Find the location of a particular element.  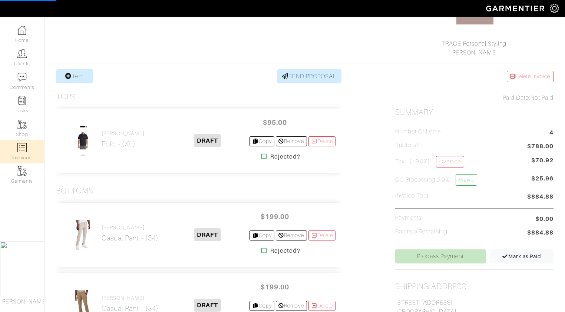

img: oyLjLFqtZMHU8GBvhcPC7nrK is located at coordinates (83, 141).